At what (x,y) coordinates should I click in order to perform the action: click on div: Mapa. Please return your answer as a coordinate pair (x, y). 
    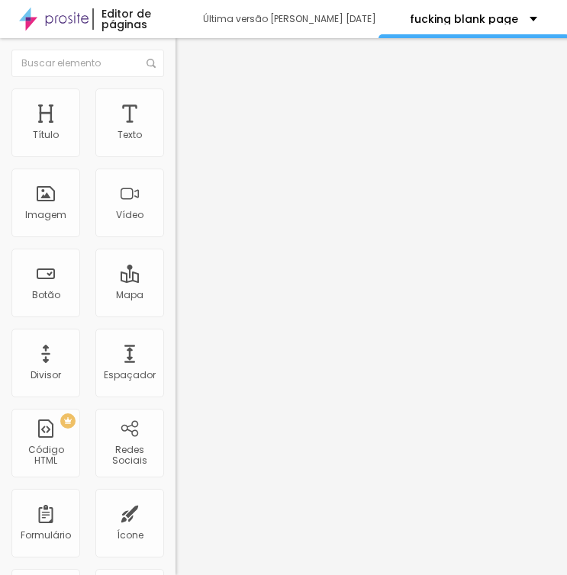
    Looking at the image, I should click on (130, 295).